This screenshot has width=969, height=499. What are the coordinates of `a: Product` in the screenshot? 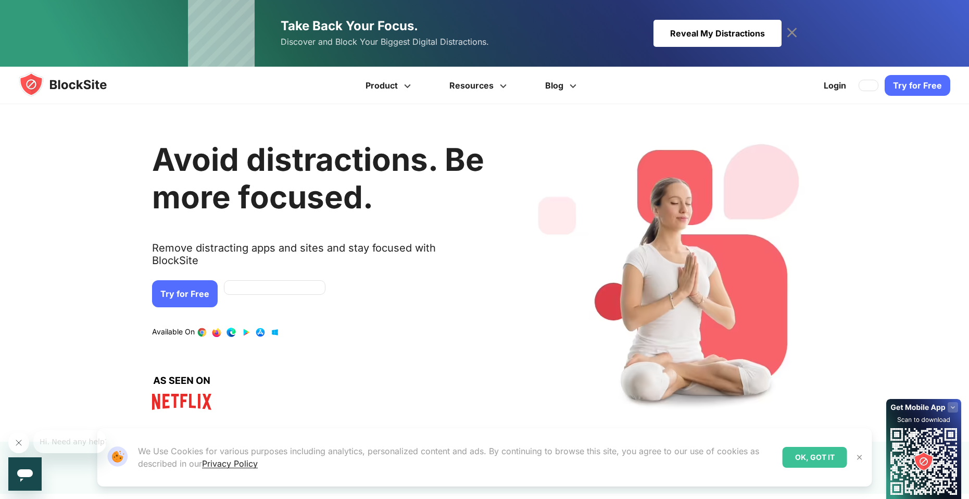 It's located at (389, 85).